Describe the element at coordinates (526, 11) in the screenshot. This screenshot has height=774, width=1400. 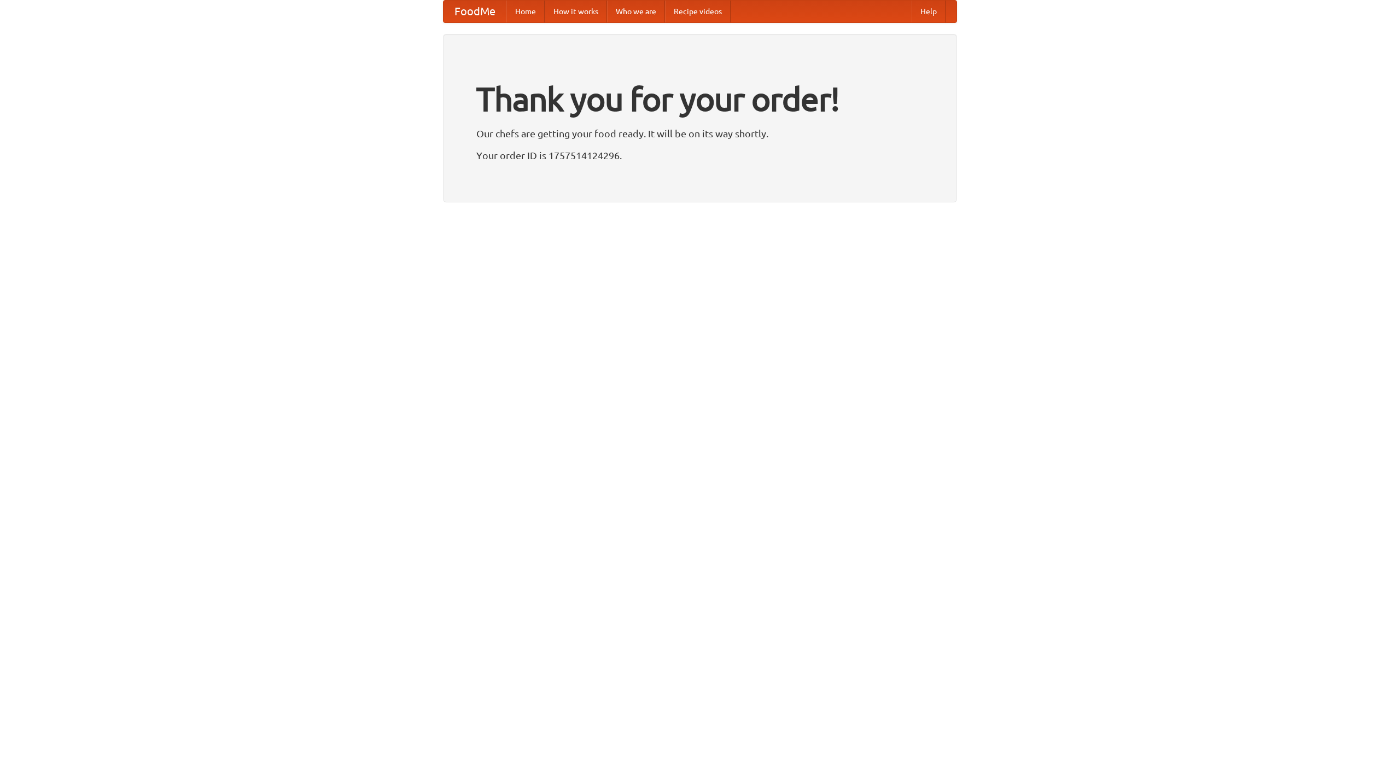
I see `a: Home` at that location.